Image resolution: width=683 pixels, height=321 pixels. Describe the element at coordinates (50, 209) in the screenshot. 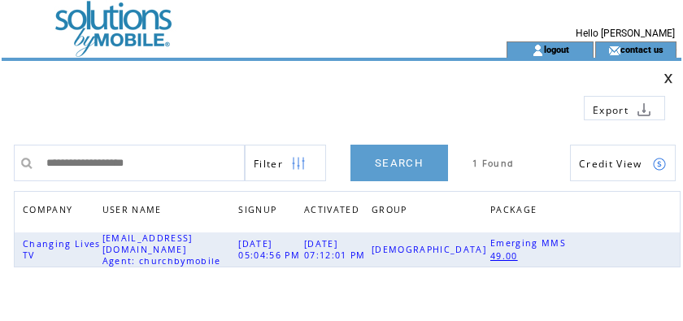

I see `a: COMPANY` at that location.